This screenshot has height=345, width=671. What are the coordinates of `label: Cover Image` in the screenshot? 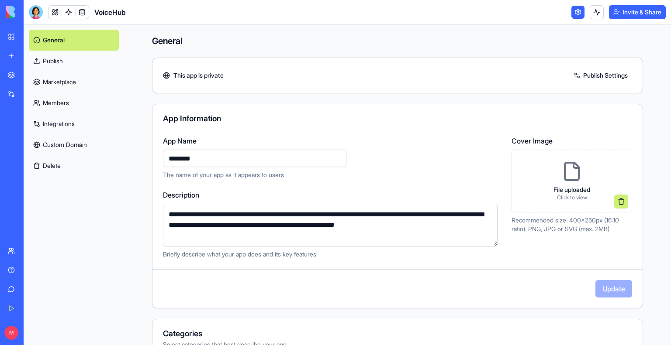 It's located at (572, 141).